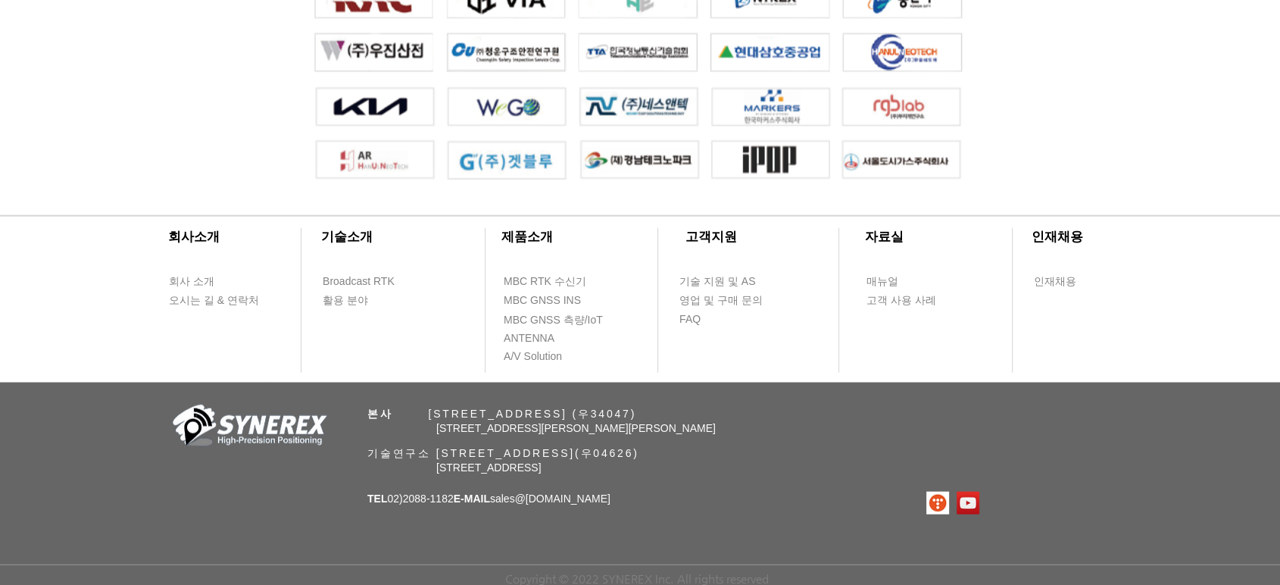  I want to click on span: 고객 사용 사례, so click(901, 301).